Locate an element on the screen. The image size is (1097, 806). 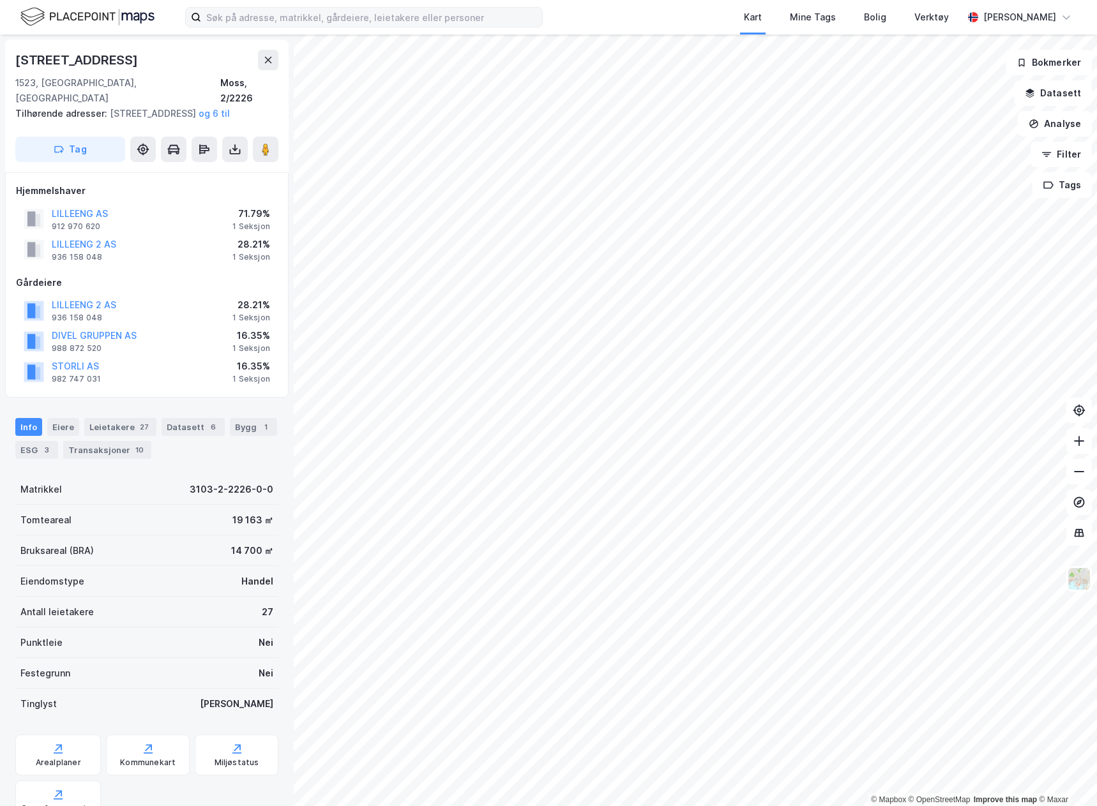
div: Info is located at coordinates (29, 427).